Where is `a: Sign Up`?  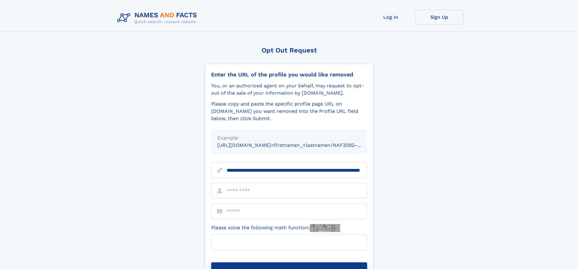 a: Sign Up is located at coordinates (439, 17).